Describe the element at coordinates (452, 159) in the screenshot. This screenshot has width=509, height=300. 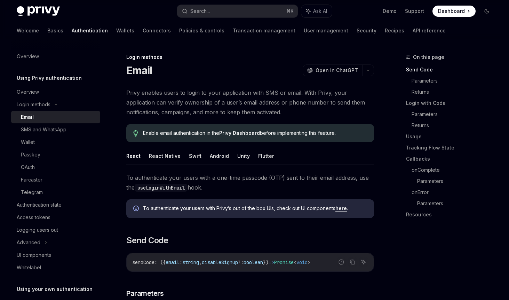
I see `a: Callbacks` at that location.